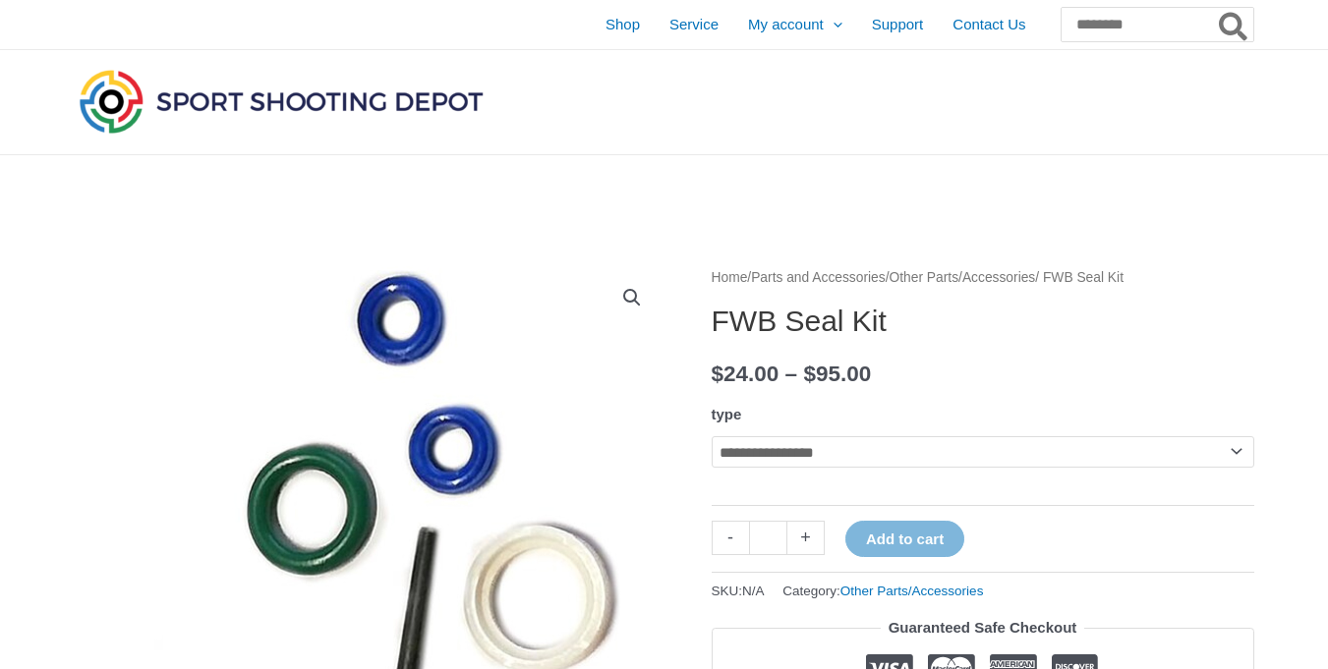 The height and width of the screenshot is (669, 1328). Describe the element at coordinates (281, 101) in the screenshot. I see `img: Sport Shooting Depot` at that location.